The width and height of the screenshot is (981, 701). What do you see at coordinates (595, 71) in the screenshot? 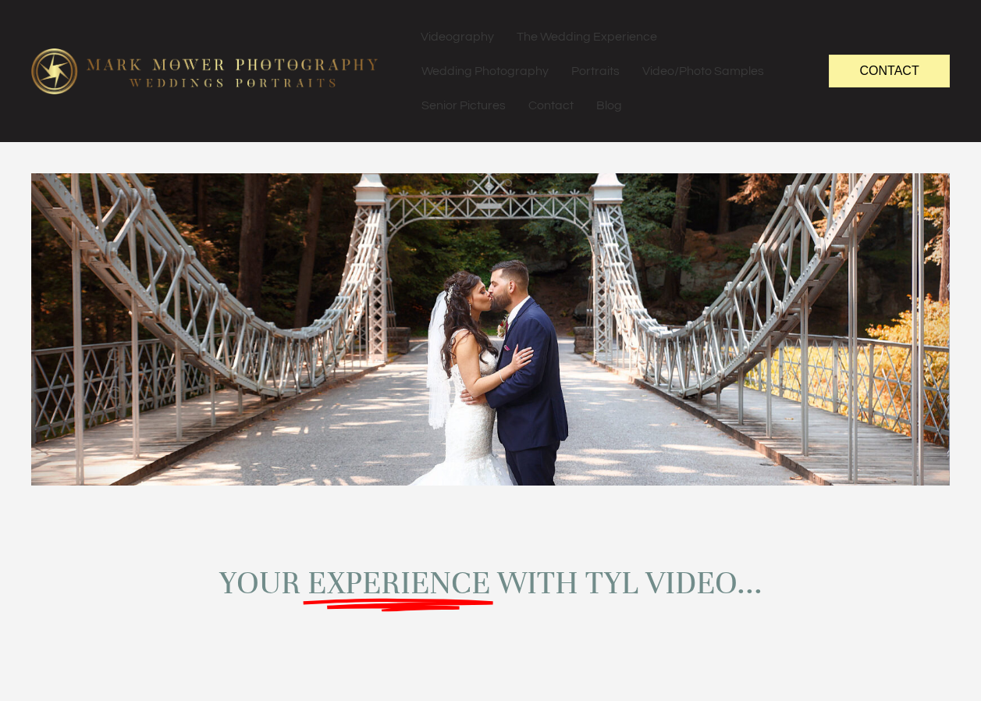
I see `a: Portraits` at bounding box center [595, 71].